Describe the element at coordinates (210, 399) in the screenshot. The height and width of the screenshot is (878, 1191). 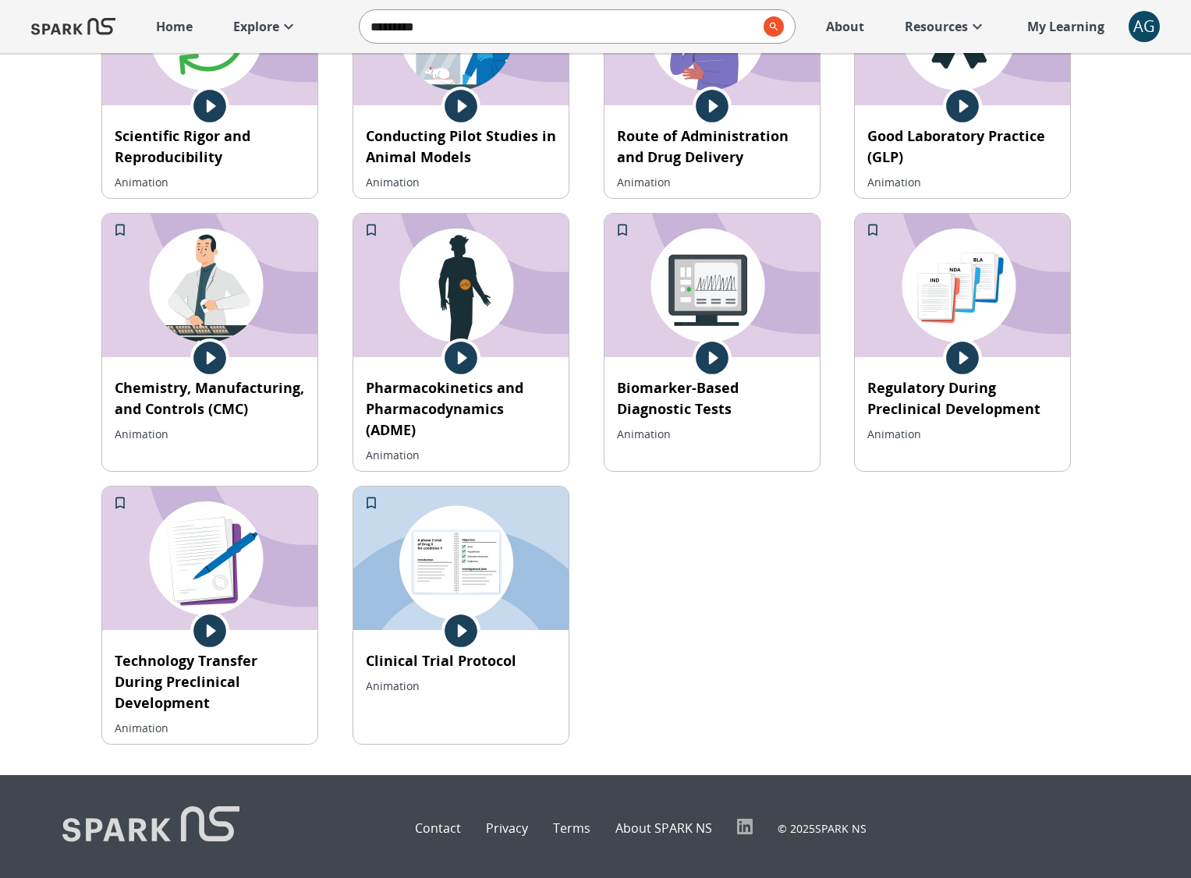
I see `p: Chemistry, Manufacturing, and Controls (CMC)` at that location.